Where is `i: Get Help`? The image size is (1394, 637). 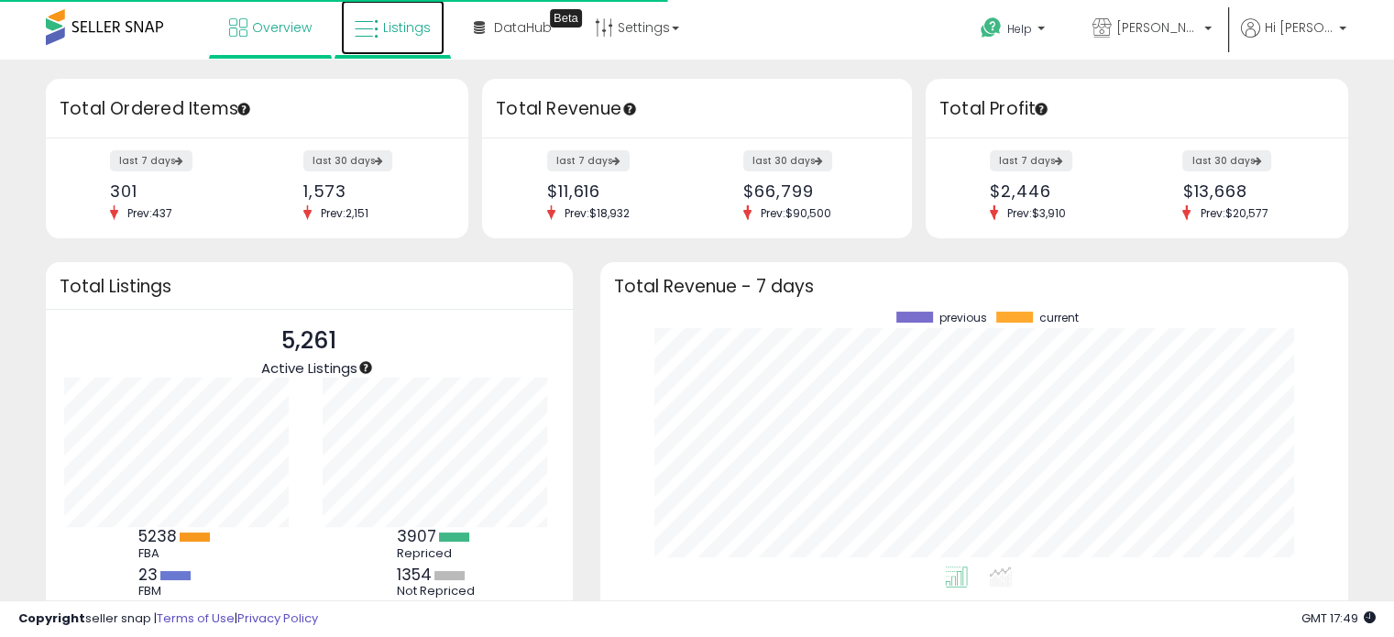
i: Get Help is located at coordinates (991, 27).